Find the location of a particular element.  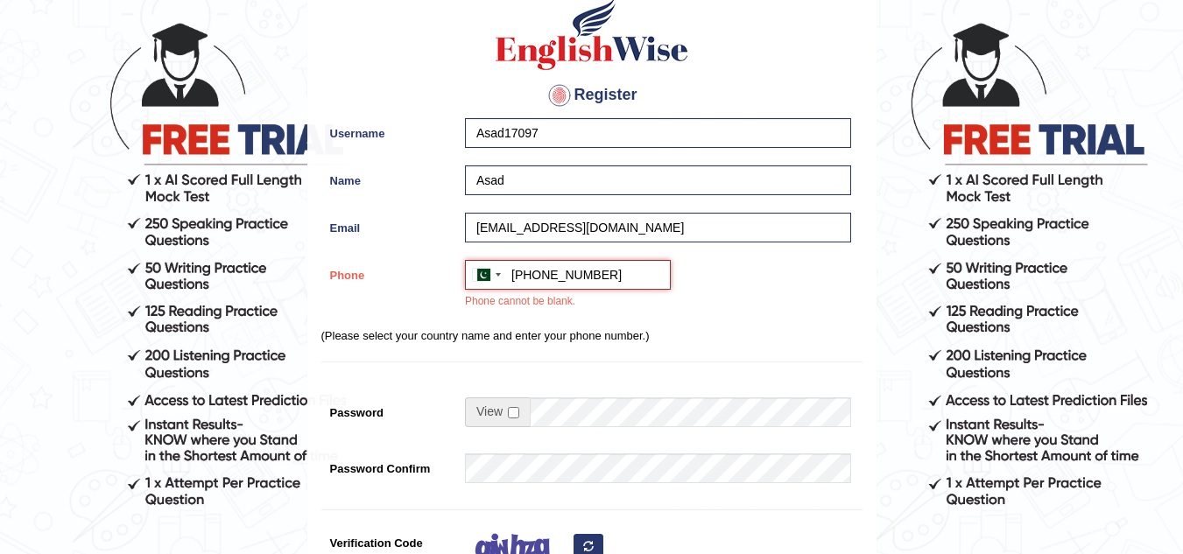

input: Show/Hide Password is located at coordinates (513, 412).